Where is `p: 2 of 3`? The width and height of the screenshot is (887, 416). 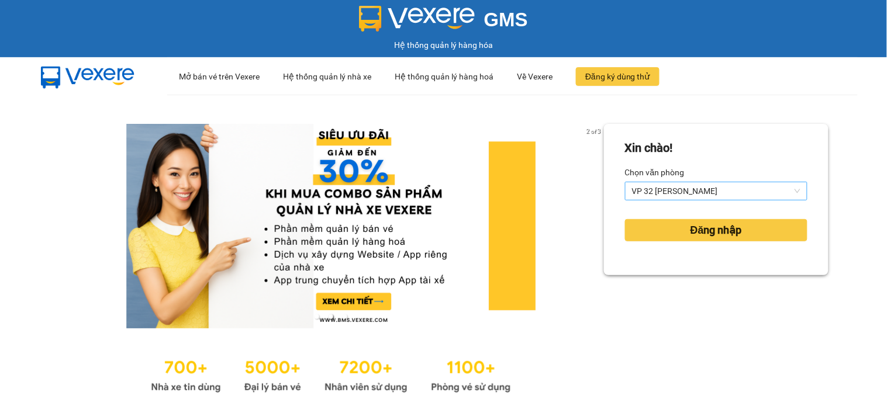 p: 2 of 3 is located at coordinates (594, 132).